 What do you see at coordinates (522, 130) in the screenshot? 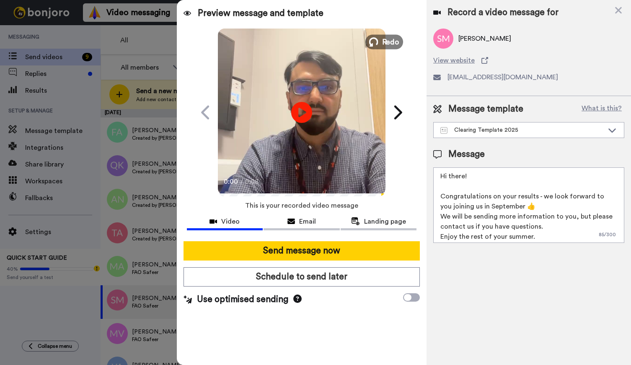
I see `div: Clearing Template 2025` at bounding box center [522, 130].